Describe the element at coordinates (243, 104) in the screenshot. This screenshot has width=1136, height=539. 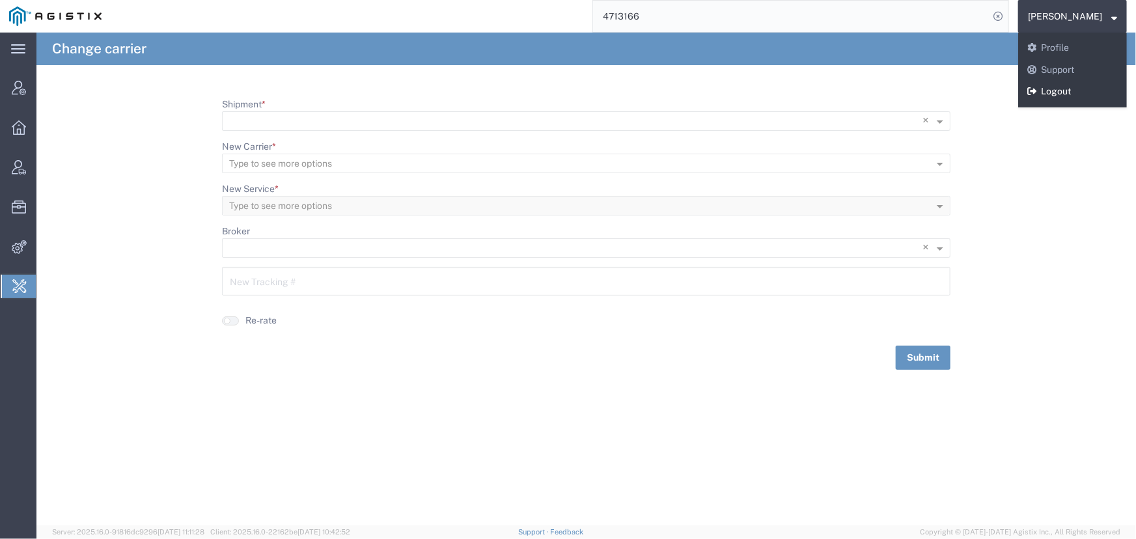
I see `label: Shipment` at that location.